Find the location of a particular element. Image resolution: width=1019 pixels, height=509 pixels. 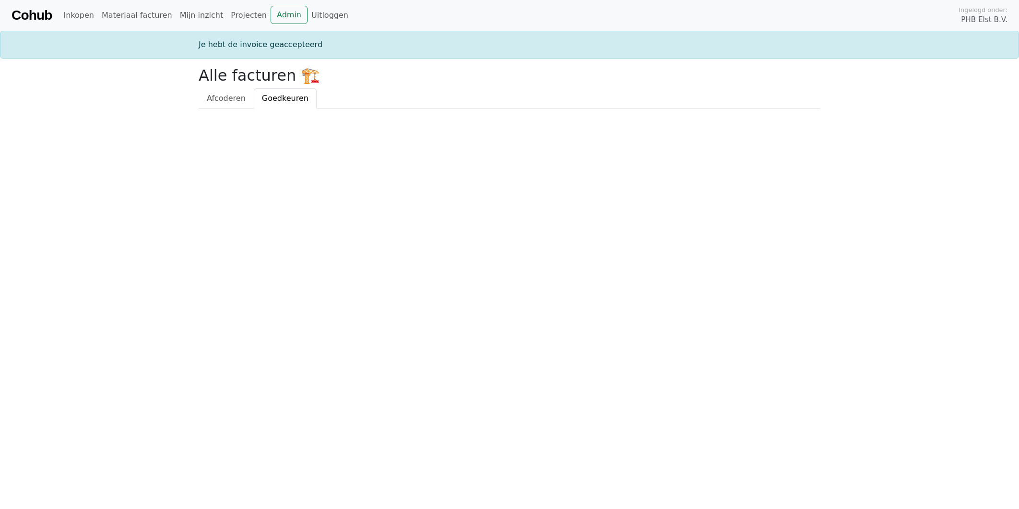

div: Je hebt de invoice geaccepteerd is located at coordinates (510, 45).